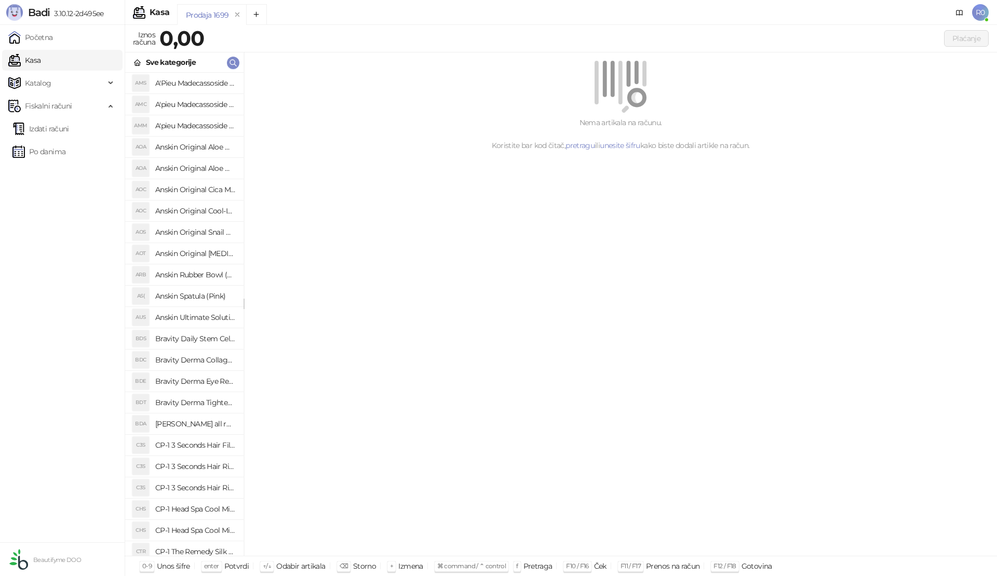  I want to click on span: 0-9, so click(147, 566).